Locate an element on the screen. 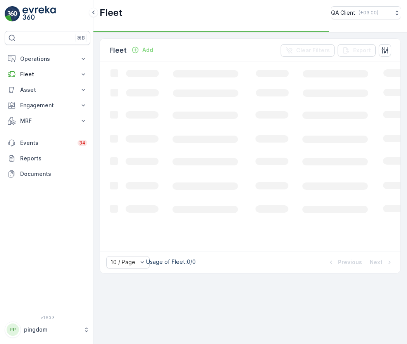  p: ( +03:00 ) is located at coordinates (368, 13).